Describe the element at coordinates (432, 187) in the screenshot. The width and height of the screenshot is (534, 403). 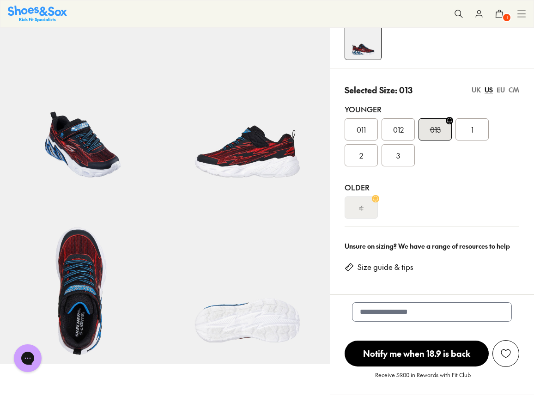
I see `div: Older` at that location.